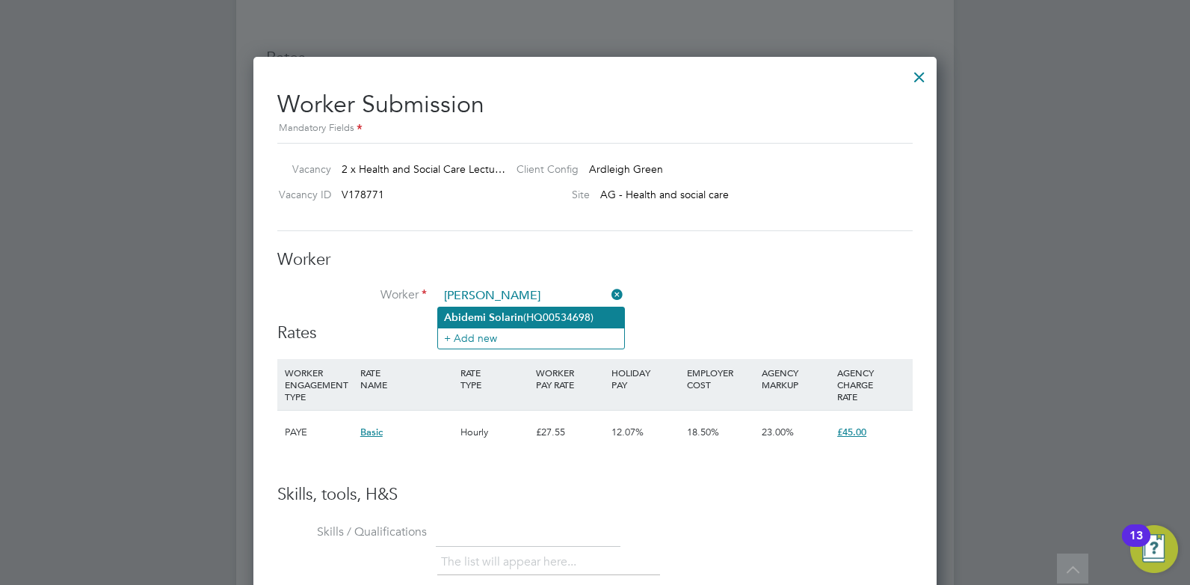 This screenshot has width=1190, height=585. What do you see at coordinates (626, 169) in the screenshot?
I see `span: Ardleigh Green` at bounding box center [626, 169].